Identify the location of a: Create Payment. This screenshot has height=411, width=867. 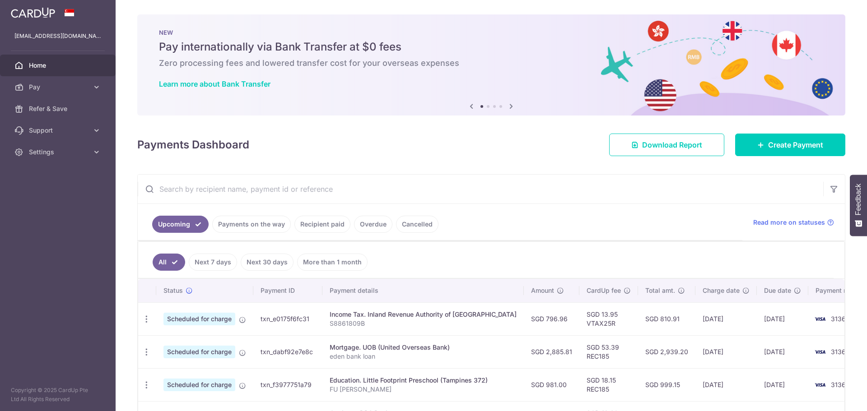
(790, 145).